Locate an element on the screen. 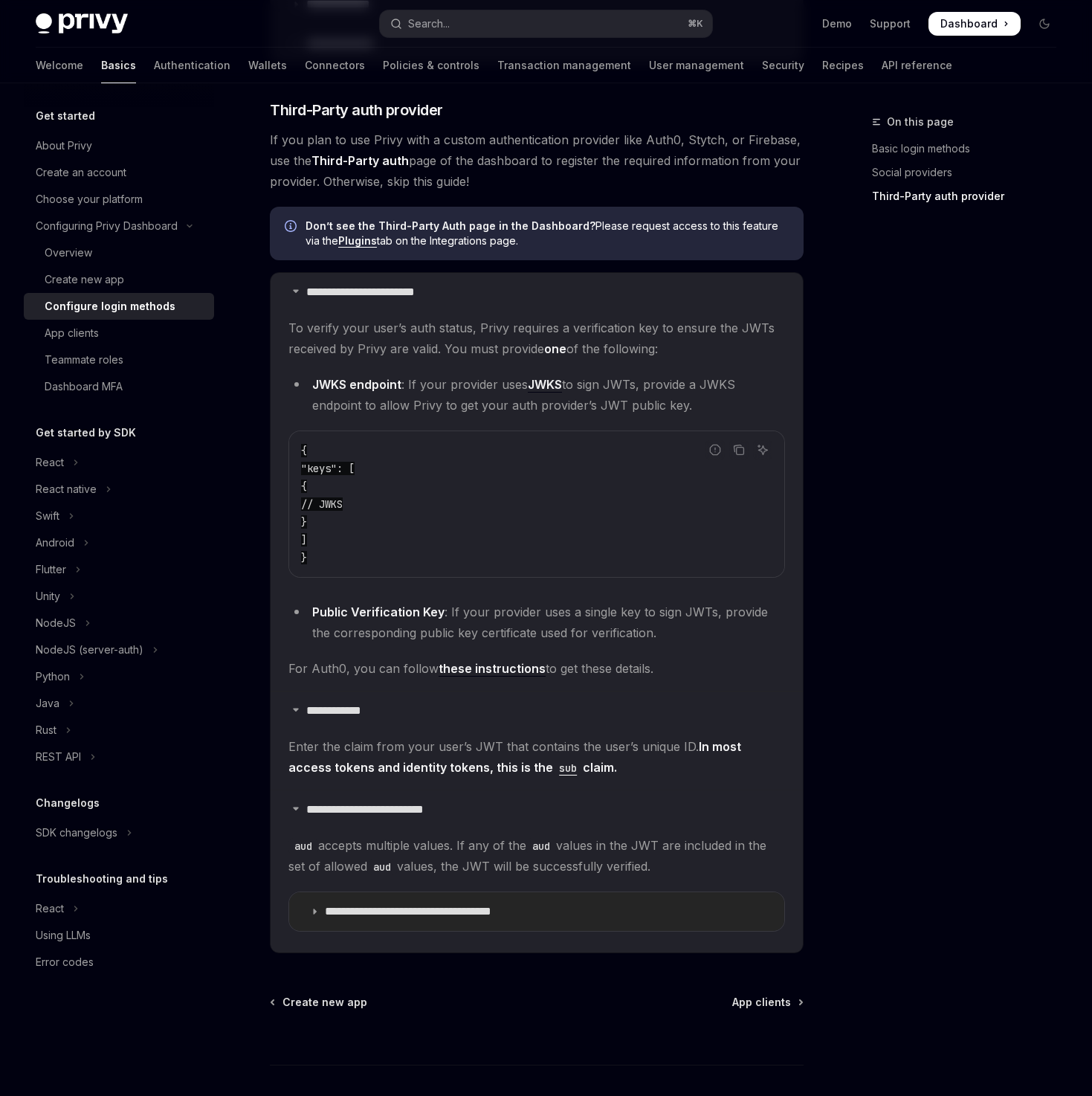 This screenshot has height=1096, width=1092. div: About Privy is located at coordinates (64, 146).